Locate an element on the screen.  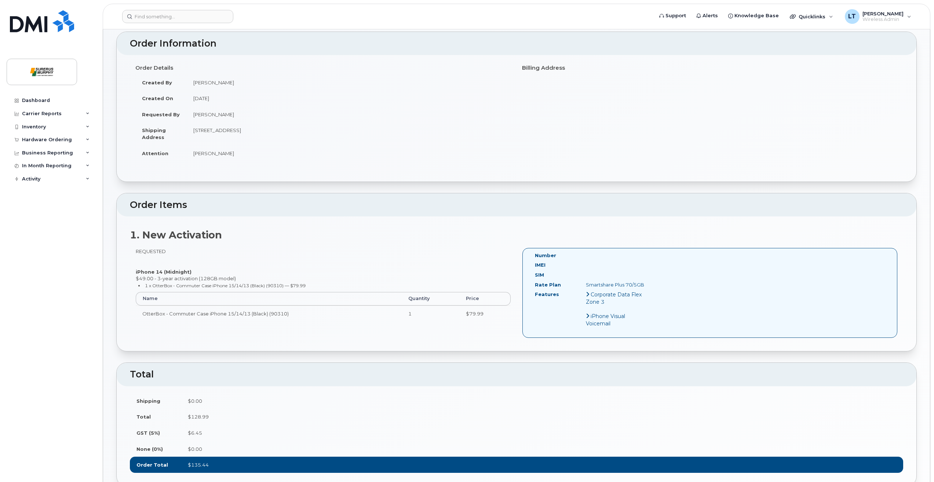
span: Quicklinks is located at coordinates (812, 17).